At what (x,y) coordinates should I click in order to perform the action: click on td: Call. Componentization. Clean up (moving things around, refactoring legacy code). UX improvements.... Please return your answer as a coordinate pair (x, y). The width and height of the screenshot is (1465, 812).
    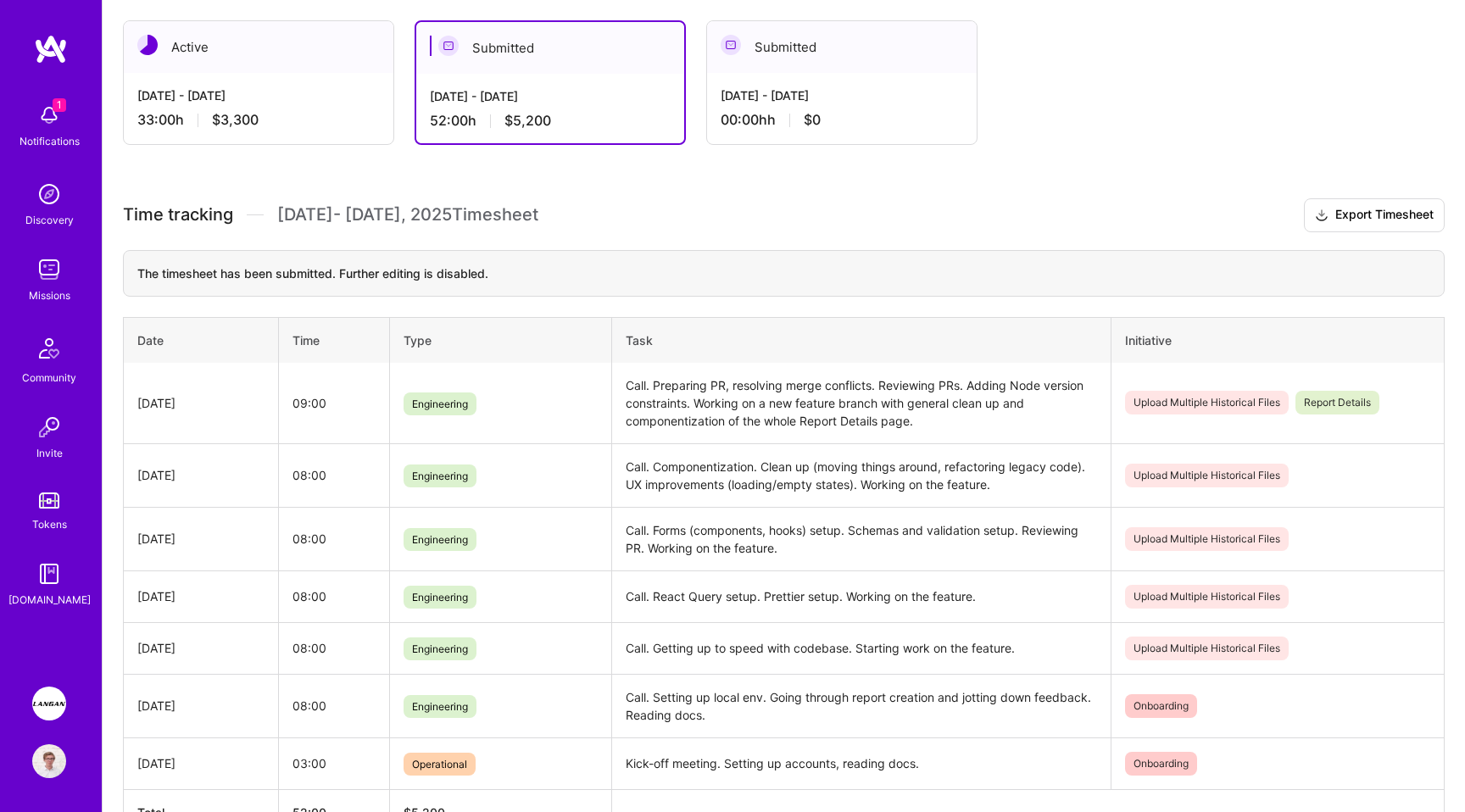
    Looking at the image, I should click on (861, 475).